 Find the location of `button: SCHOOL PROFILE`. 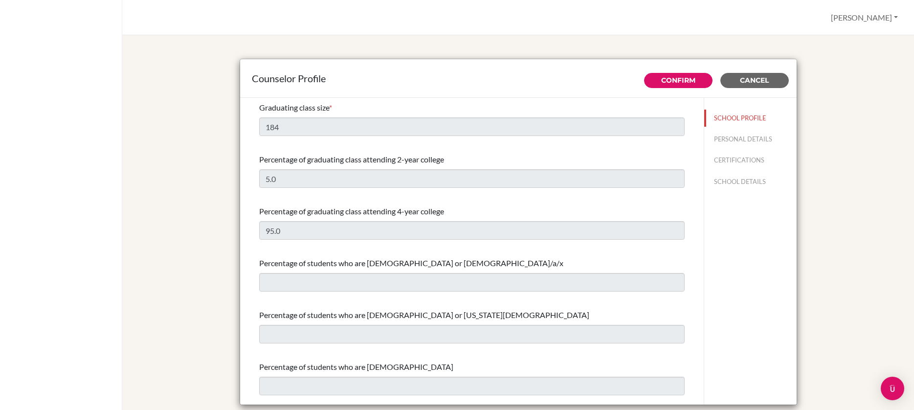

button: SCHOOL PROFILE is located at coordinates (750, 118).